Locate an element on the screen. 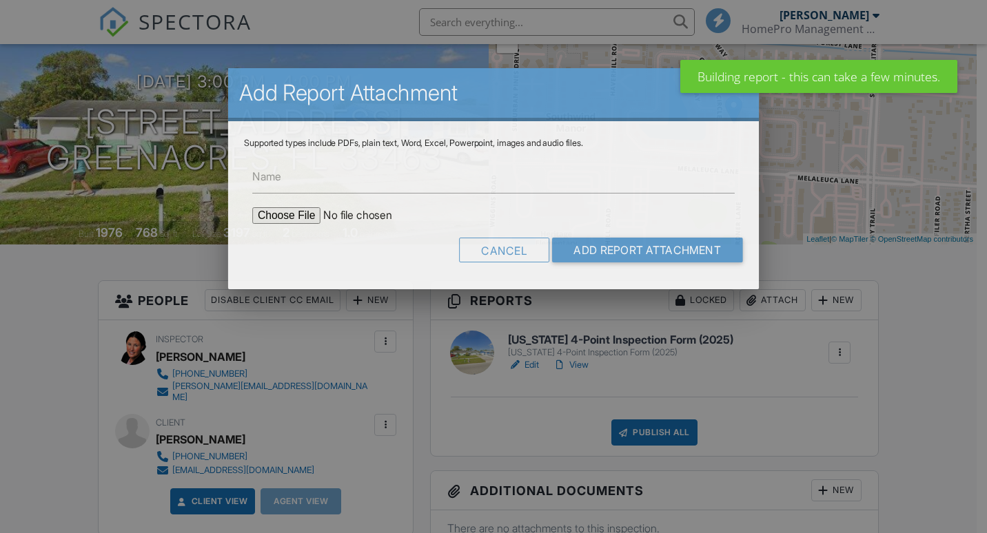 The width and height of the screenshot is (987, 533). h2: Add Report Attachment is located at coordinates (493, 93).